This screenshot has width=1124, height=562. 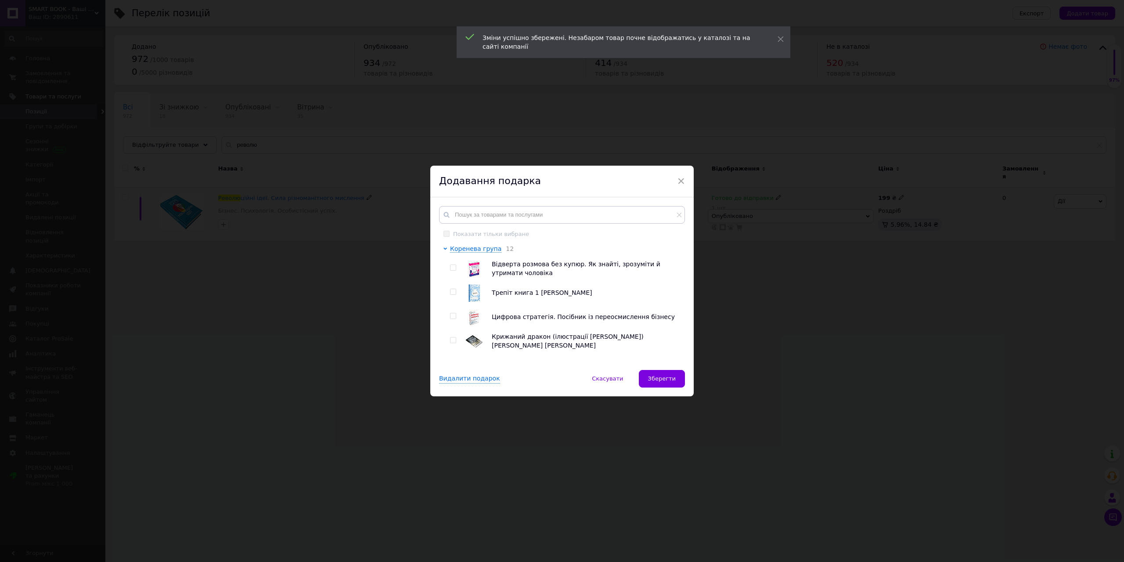 I want to click on div: Показати тільки вибране, so click(x=491, y=234).